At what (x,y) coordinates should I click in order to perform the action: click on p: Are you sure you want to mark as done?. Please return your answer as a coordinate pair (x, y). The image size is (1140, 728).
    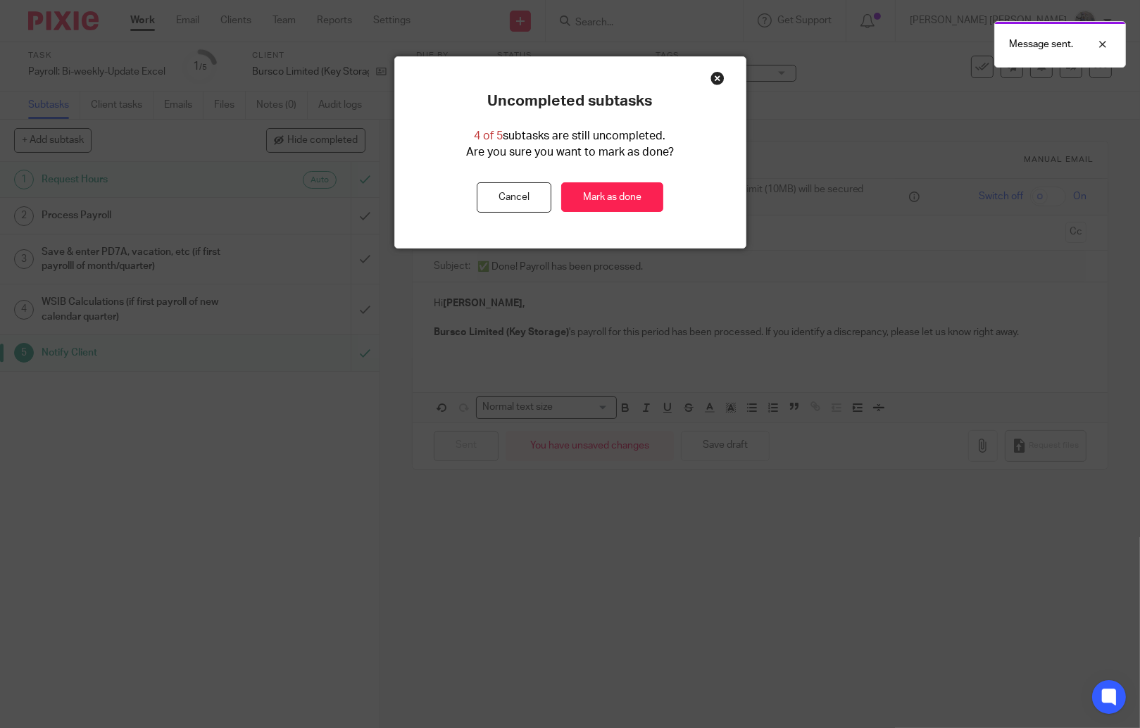
    Looking at the image, I should click on (570, 152).